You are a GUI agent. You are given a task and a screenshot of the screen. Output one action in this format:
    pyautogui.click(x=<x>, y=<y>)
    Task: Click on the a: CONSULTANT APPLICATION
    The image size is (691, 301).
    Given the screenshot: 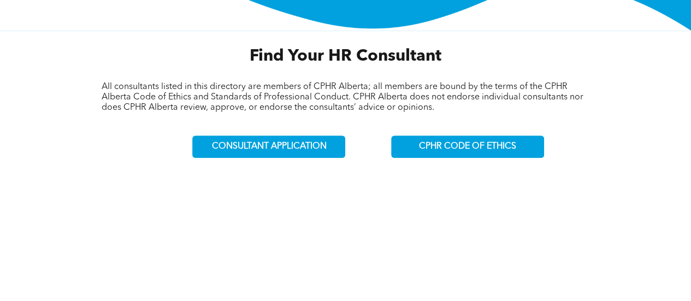 What is the action you would take?
    pyautogui.click(x=269, y=146)
    